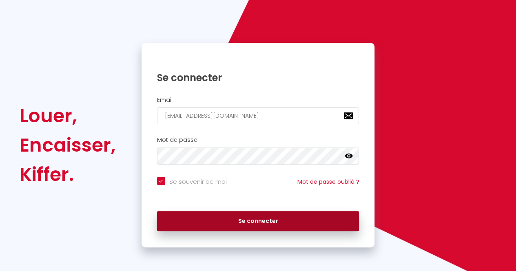 This screenshot has height=271, width=516. I want to click on button: Se connecter, so click(258, 221).